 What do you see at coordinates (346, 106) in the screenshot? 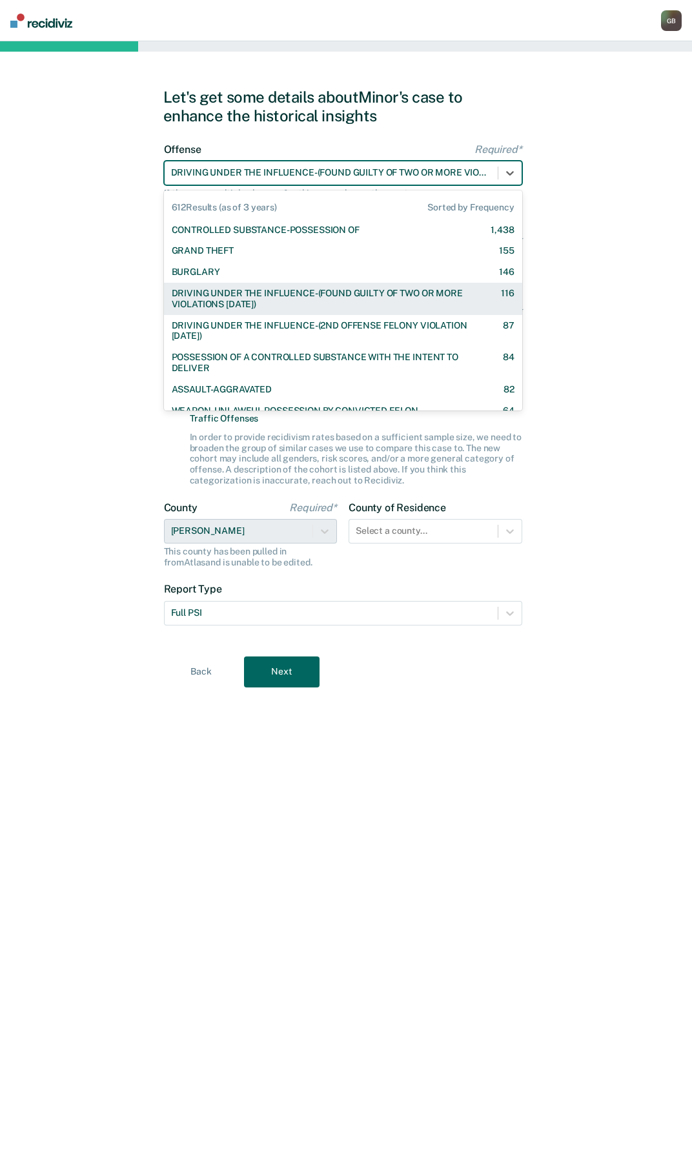
I see `div: Let's get some details about Minor's case to enhance the historical insights` at bounding box center [346, 106].